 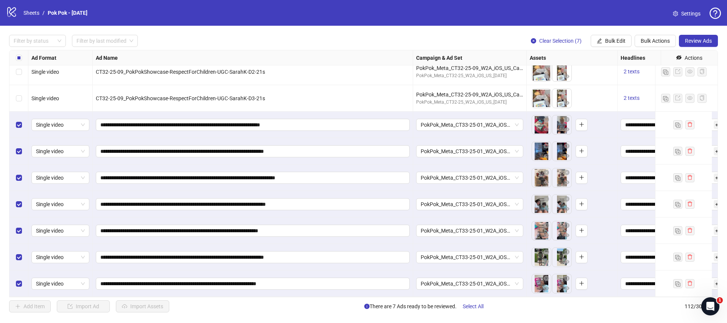 I want to click on span: setting, so click(x=676, y=14).